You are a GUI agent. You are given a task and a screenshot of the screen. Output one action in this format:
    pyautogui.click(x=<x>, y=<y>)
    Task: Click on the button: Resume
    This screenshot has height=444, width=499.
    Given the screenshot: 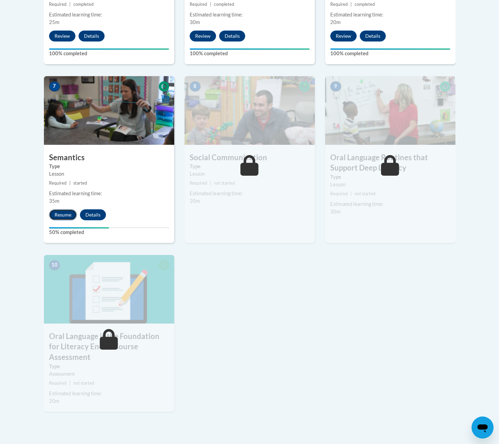 What is the action you would take?
    pyautogui.click(x=63, y=215)
    